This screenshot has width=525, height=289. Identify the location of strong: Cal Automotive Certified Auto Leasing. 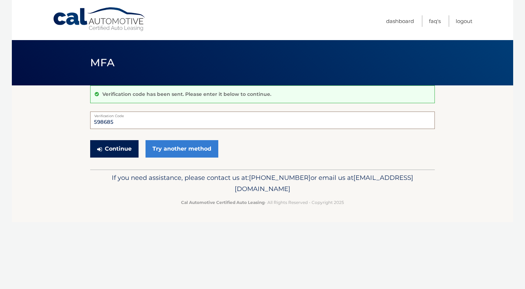
(223, 202).